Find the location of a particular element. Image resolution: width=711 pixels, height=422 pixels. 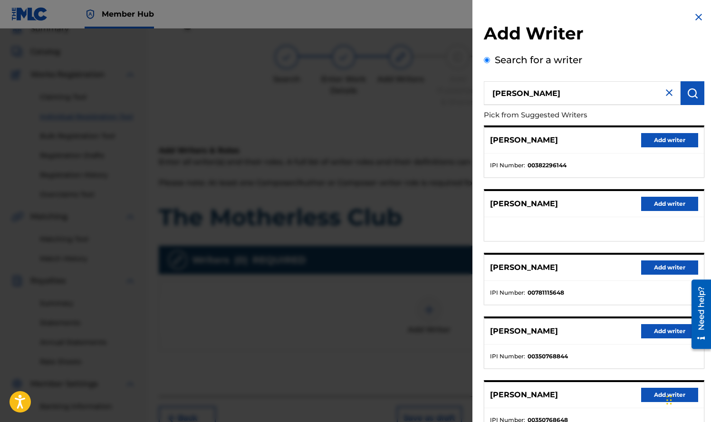

img: Search Works is located at coordinates (692, 93).